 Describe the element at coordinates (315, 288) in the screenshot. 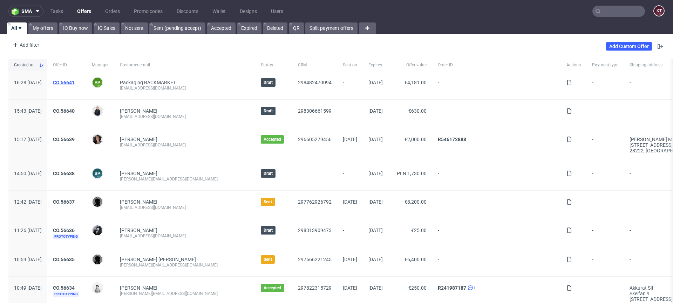

I see `a: 297822315729` at that location.